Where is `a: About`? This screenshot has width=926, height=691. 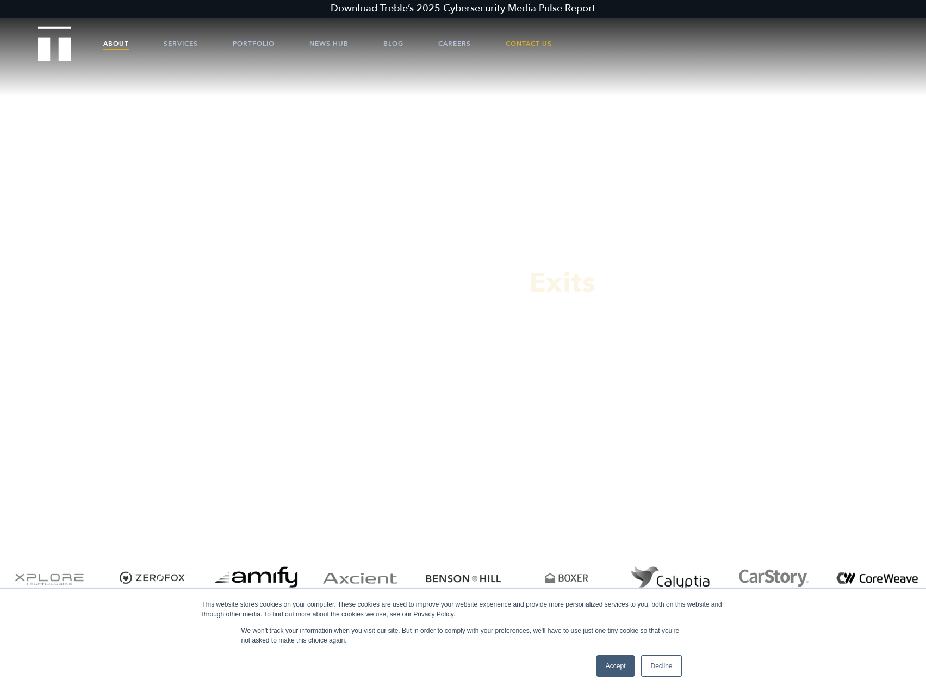 a: About is located at coordinates (116, 44).